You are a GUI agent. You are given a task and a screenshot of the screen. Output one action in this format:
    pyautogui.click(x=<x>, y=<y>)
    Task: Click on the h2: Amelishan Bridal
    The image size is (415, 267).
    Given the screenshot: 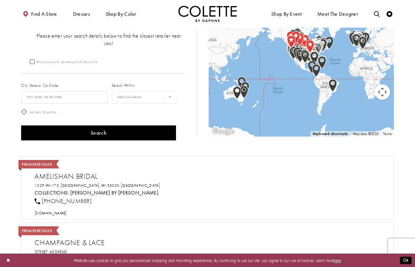 What is the action you would take?
    pyautogui.click(x=210, y=177)
    